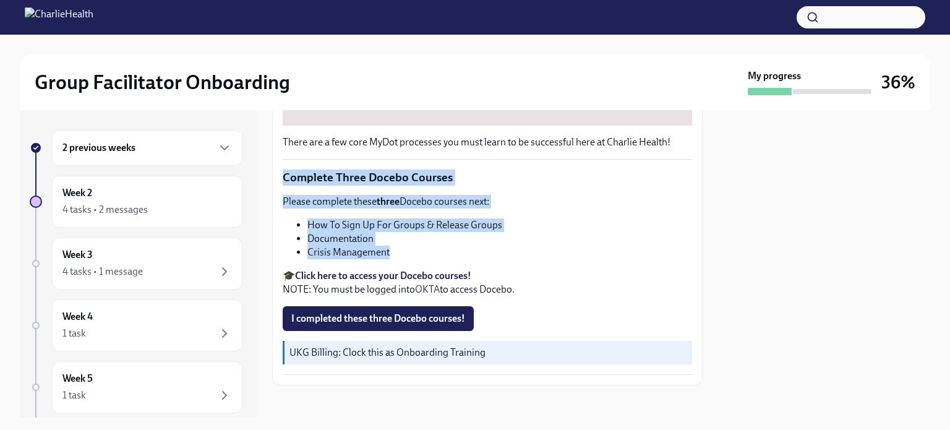 This screenshot has height=430, width=950. I want to click on button: I completed these three Docebo courses!, so click(378, 318).